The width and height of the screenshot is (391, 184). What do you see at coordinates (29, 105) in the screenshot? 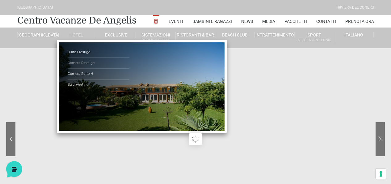
I see `span: Trova una risposta` at bounding box center [29, 105].